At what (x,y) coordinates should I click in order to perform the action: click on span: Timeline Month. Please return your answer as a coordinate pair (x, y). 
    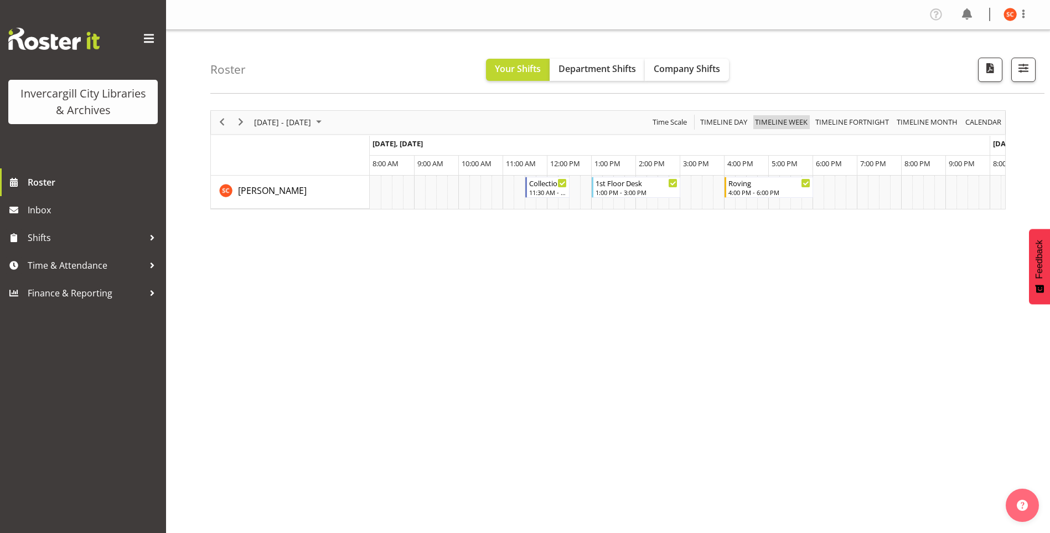
    Looking at the image, I should click on (927, 122).